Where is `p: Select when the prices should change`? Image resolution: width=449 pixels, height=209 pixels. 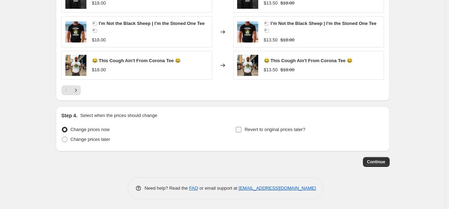
p: Select when the prices should change is located at coordinates (118, 115).